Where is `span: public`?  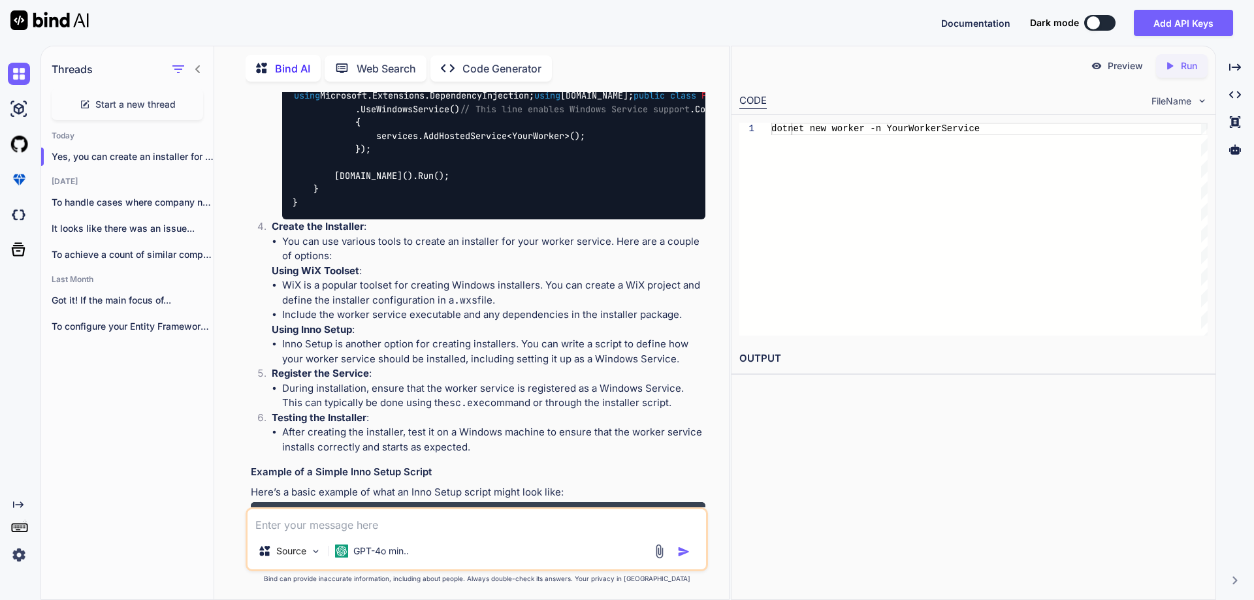
span: public is located at coordinates (649, 96).